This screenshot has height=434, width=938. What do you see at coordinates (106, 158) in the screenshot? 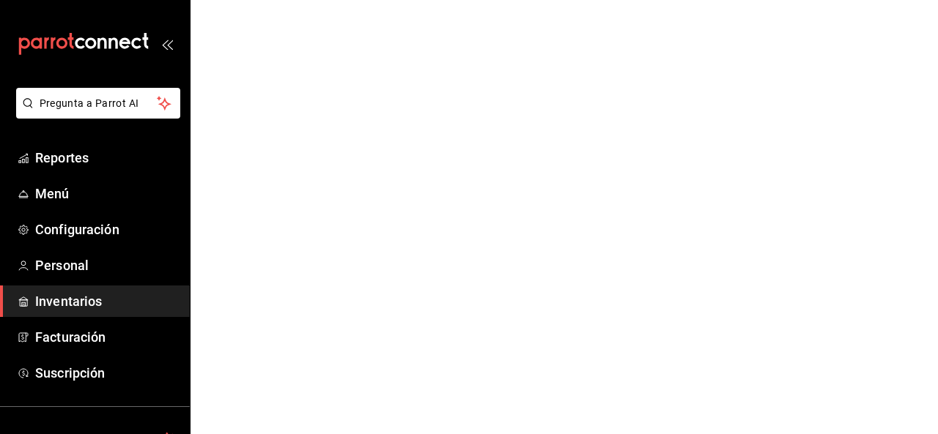
I see `span: Reportes` at bounding box center [106, 158].